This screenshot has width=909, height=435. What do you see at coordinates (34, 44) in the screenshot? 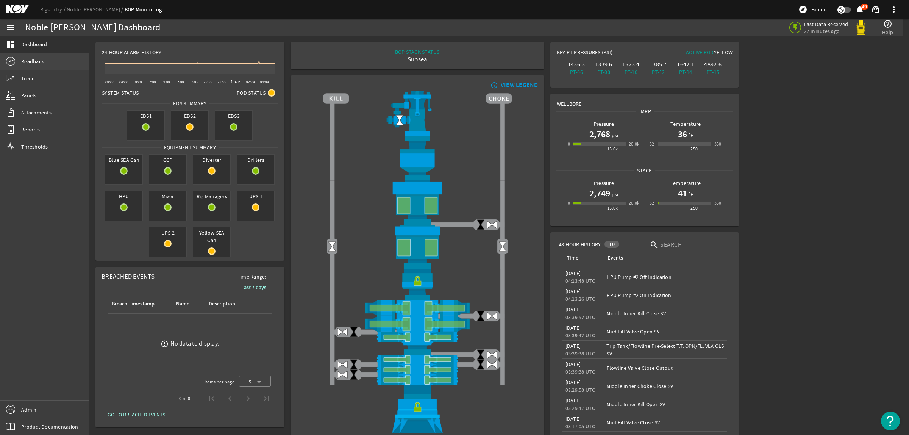
I see `span: Dashboard` at bounding box center [34, 44].